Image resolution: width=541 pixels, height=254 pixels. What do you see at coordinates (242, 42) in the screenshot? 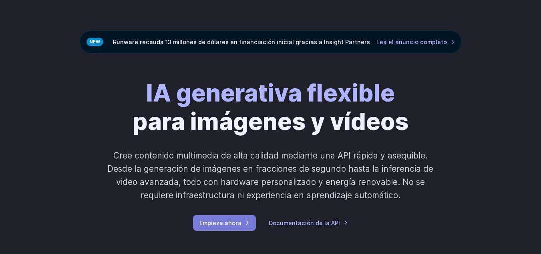
I see `font: Runware recauda 13 millones de dólares en financiación inicial gracias a Insight Partners` at bounding box center [242, 42].